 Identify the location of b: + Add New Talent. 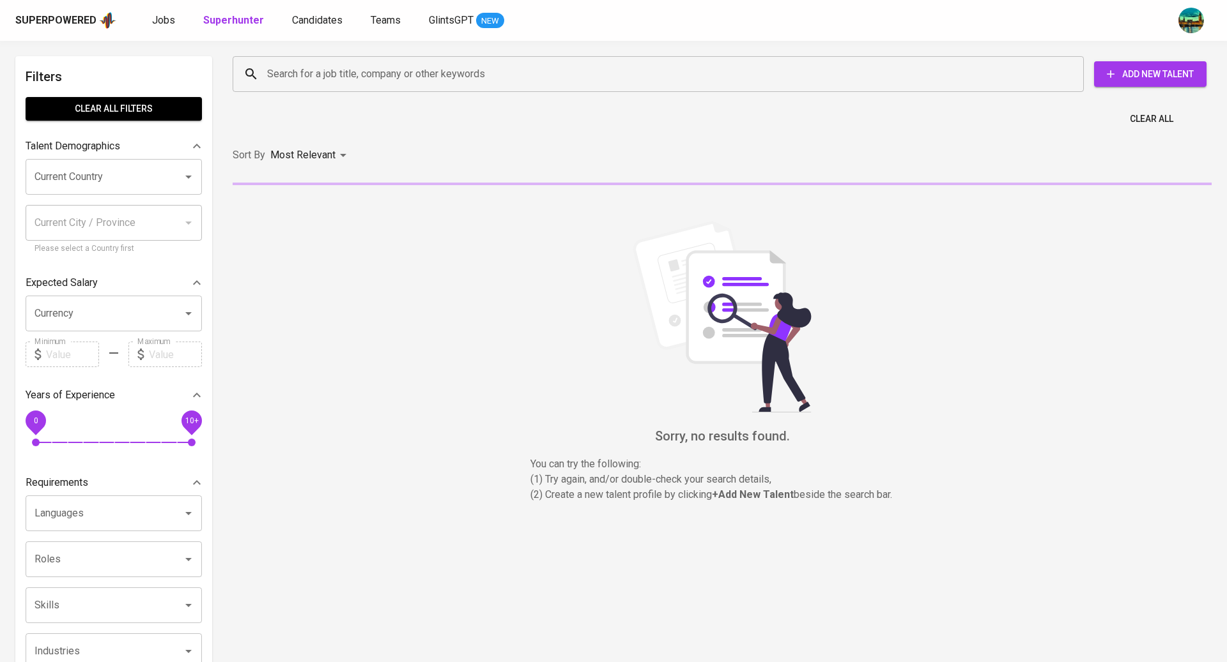
(753, 494).